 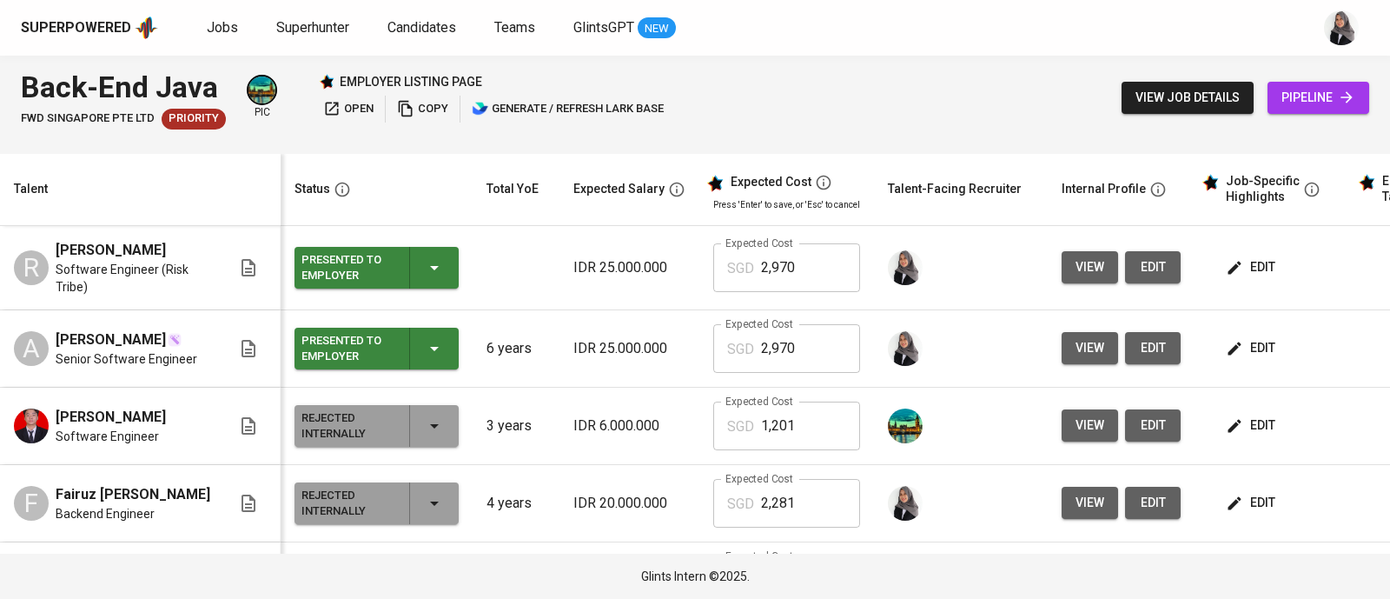 What do you see at coordinates (619, 189) in the screenshot?
I see `div: Expected Salary` at bounding box center [619, 189].